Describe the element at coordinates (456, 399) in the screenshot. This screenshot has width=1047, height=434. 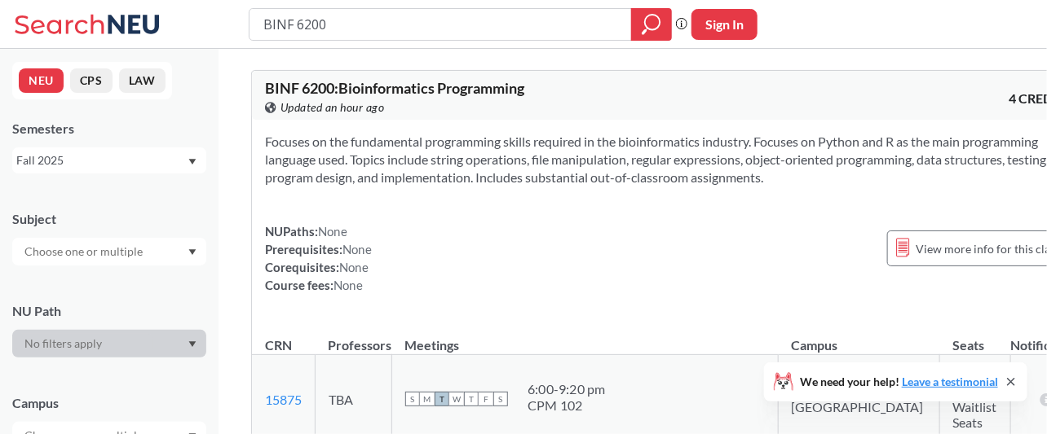
I see `span: W` at that location.